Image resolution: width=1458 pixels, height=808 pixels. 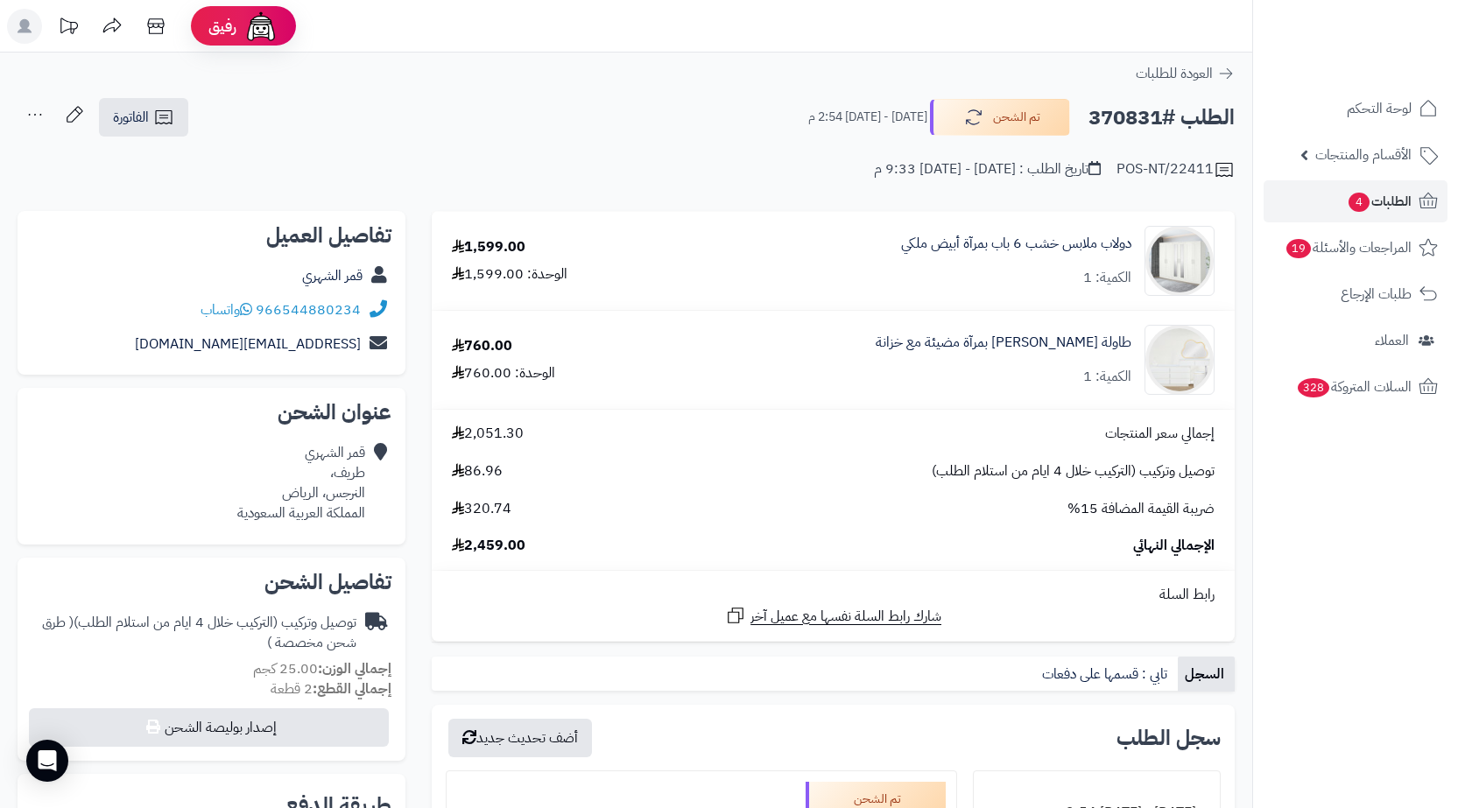 I want to click on a: قمر الشهري, so click(x=332, y=276).